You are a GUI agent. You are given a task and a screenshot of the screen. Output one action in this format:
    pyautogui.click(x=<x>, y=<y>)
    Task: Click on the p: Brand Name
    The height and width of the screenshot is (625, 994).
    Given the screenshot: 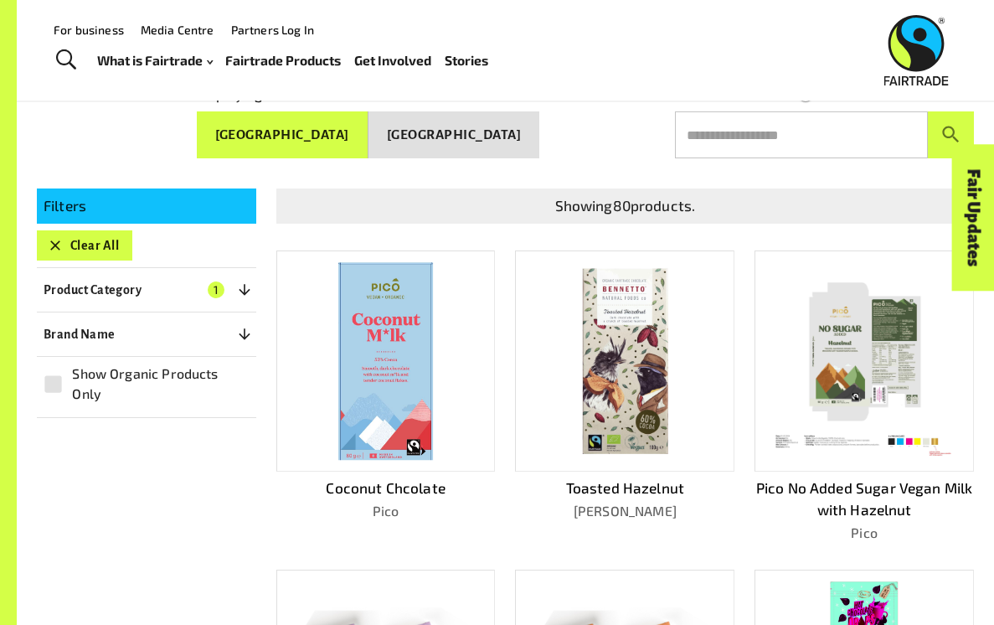 What is the action you would take?
    pyautogui.click(x=80, y=334)
    